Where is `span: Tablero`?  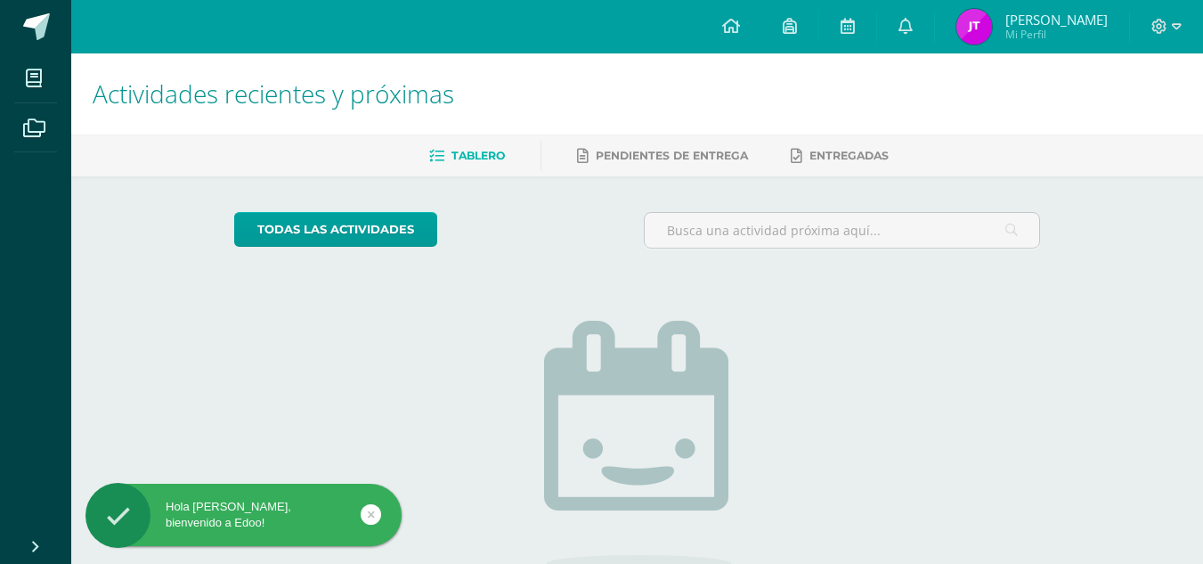
span: Tablero is located at coordinates (478, 155).